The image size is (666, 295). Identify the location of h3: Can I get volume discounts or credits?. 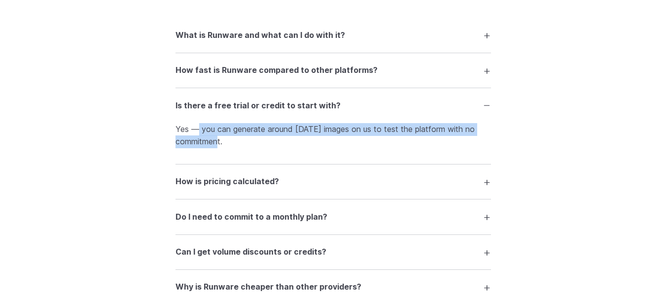
(251, 252).